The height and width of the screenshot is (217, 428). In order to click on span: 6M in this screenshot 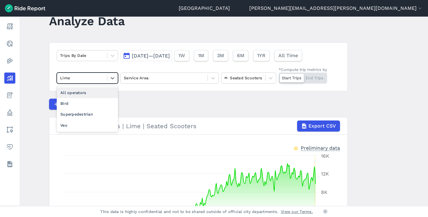, I will do `click(241, 56)`.